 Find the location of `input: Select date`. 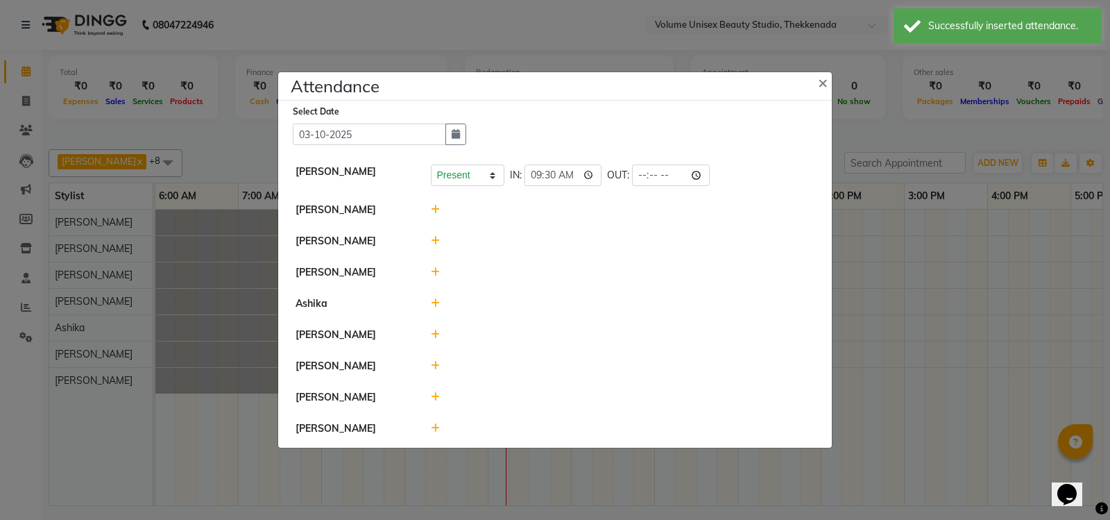

input: Select date is located at coordinates (369, 134).